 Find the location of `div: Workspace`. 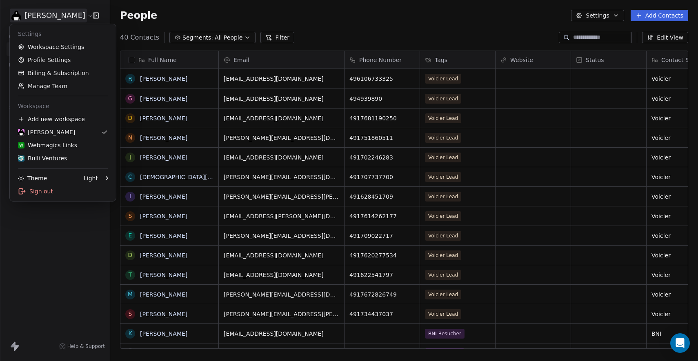

div: Workspace is located at coordinates (63, 106).